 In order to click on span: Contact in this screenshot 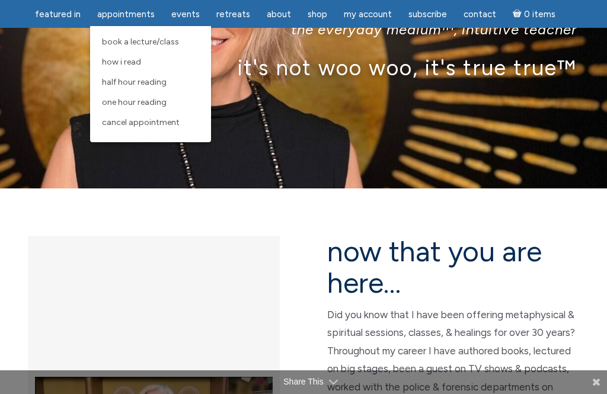, I will do `click(480, 14)`.